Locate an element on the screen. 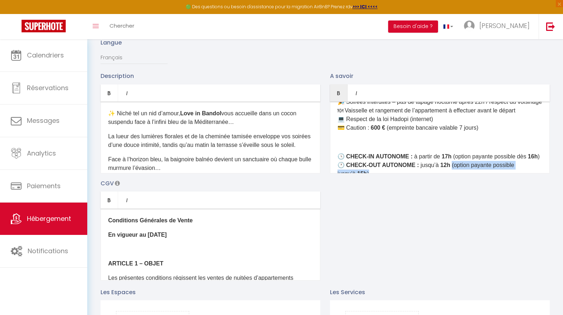 The width and height of the screenshot is (563, 315). strong: 16h is located at coordinates (532, 156).